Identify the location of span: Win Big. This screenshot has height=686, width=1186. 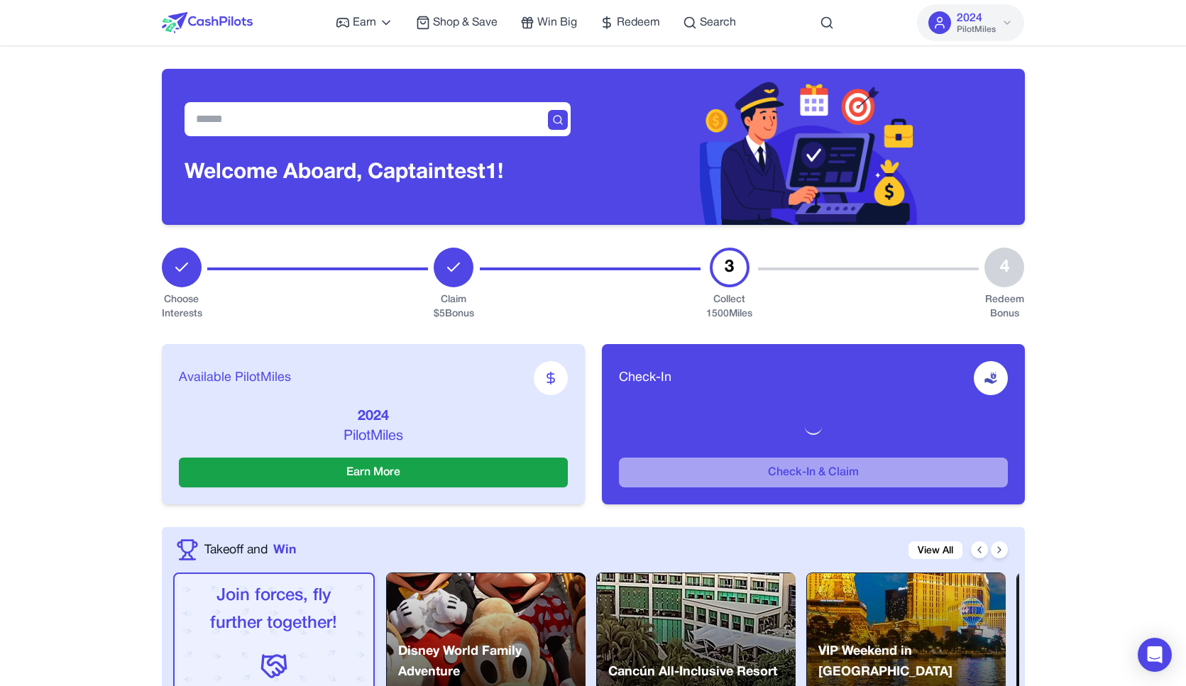
(557, 23).